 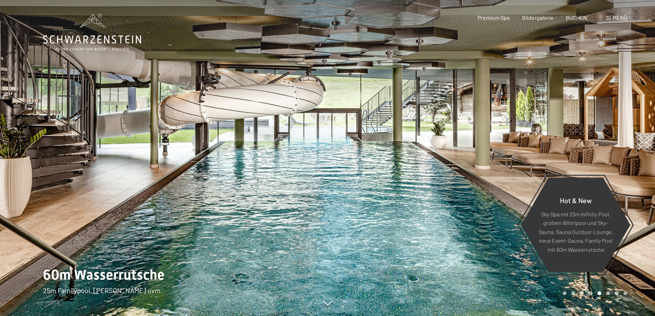 I want to click on div: Carousel Page 1, so click(x=564, y=293).